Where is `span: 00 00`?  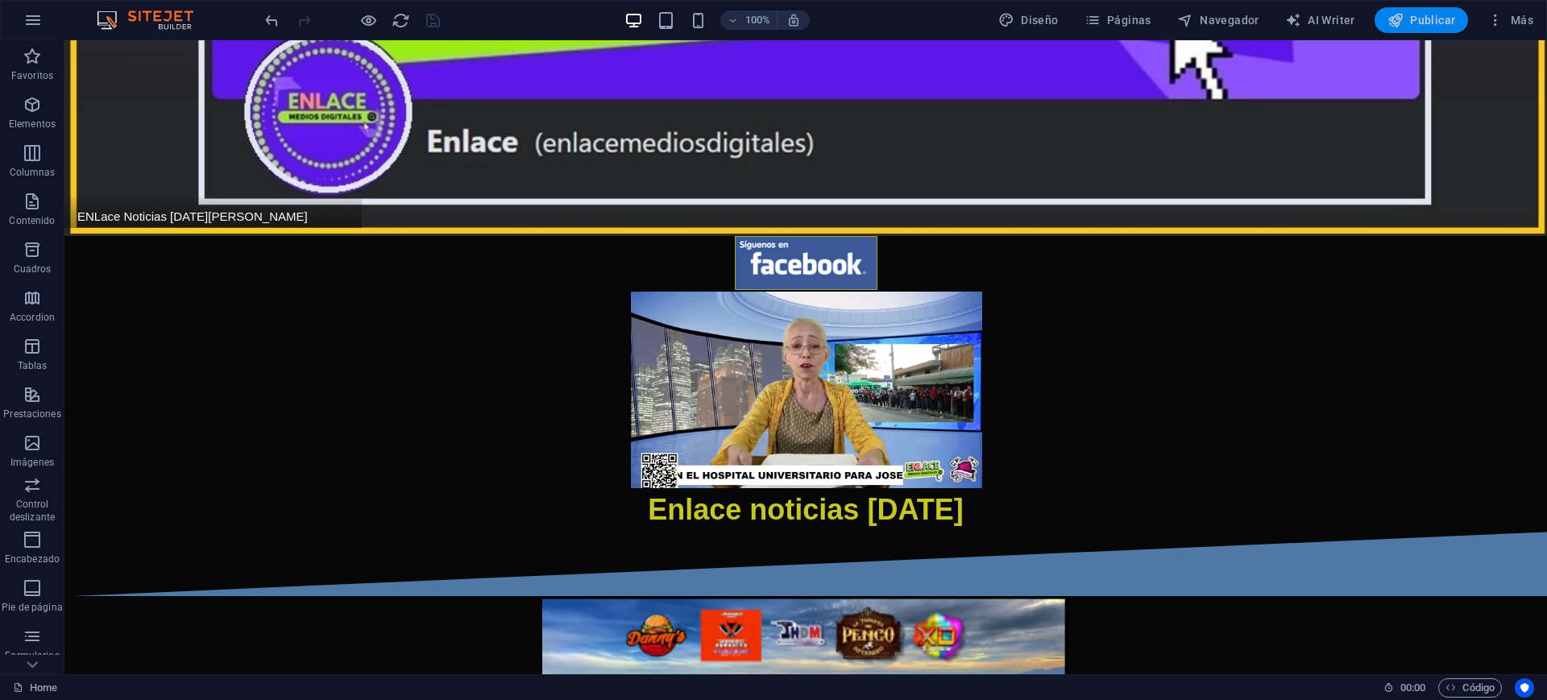
span: 00 00 is located at coordinates (1412, 688).